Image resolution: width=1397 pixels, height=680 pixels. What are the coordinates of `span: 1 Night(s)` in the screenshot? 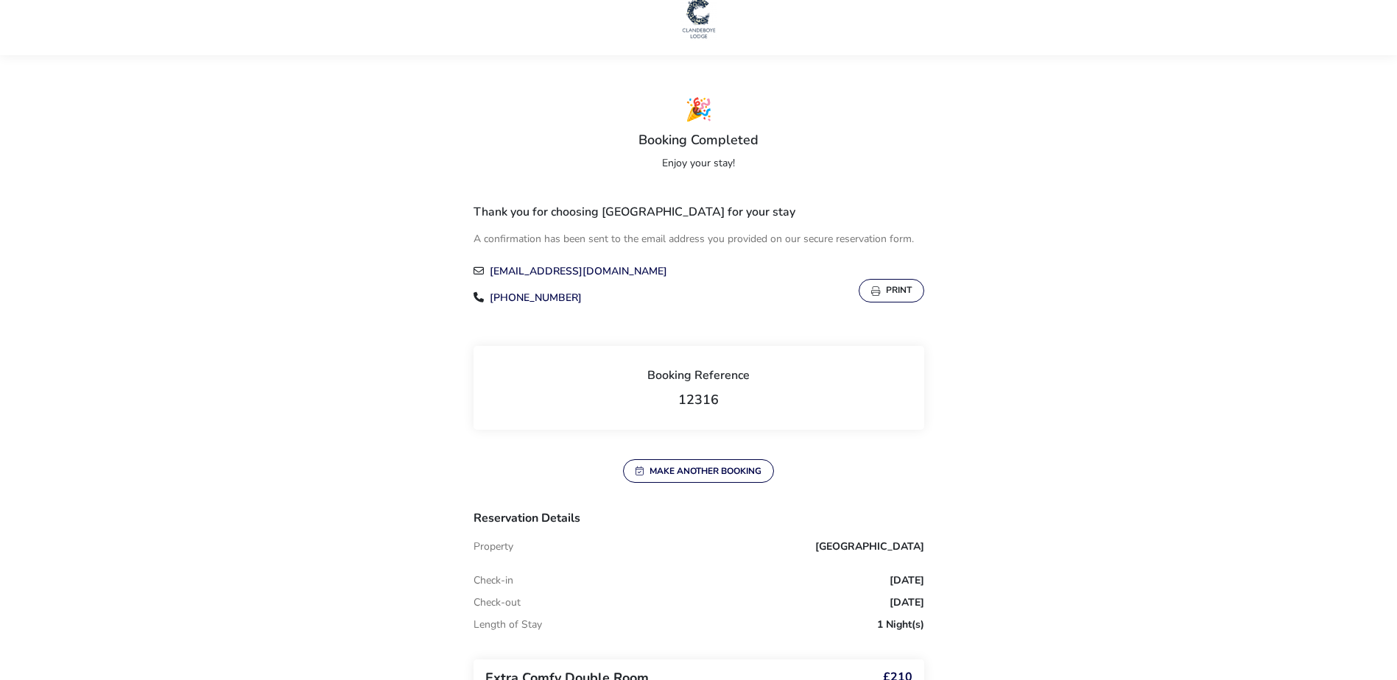 It's located at (901, 625).